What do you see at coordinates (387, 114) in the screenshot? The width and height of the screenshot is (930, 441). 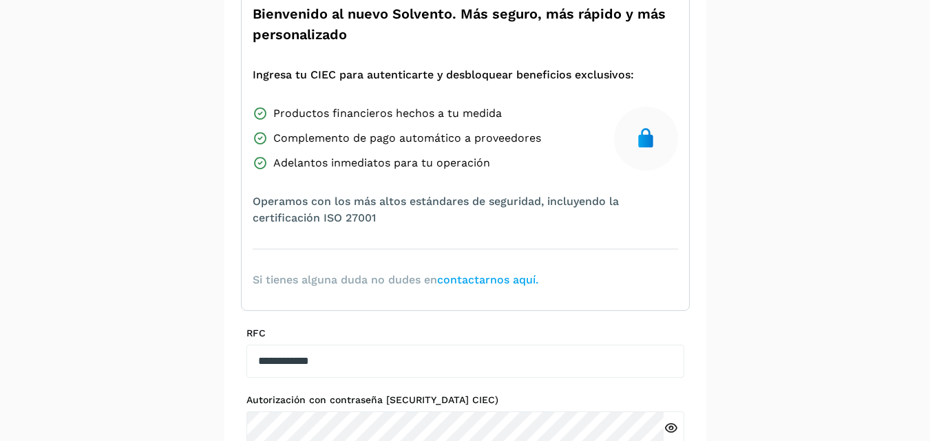 I see `span: Productos financieros hechos a tu medida` at bounding box center [387, 114].